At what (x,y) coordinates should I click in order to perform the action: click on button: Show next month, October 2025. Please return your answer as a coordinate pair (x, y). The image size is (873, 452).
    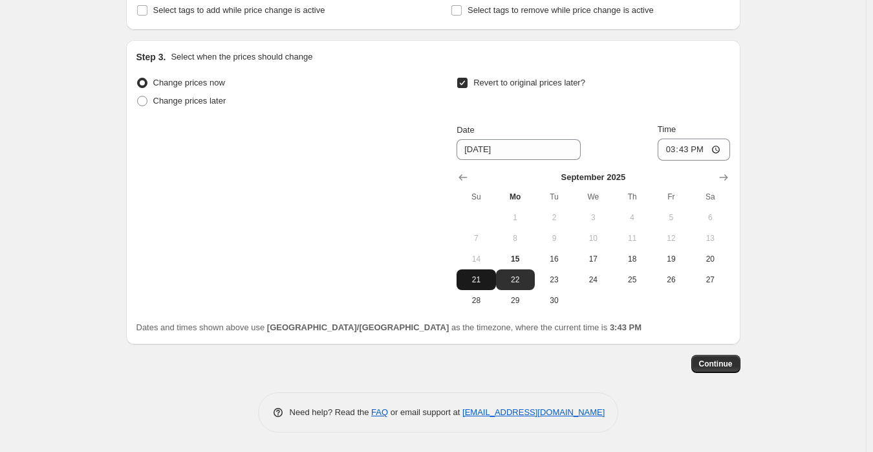
    Looking at the image, I should click on (724, 177).